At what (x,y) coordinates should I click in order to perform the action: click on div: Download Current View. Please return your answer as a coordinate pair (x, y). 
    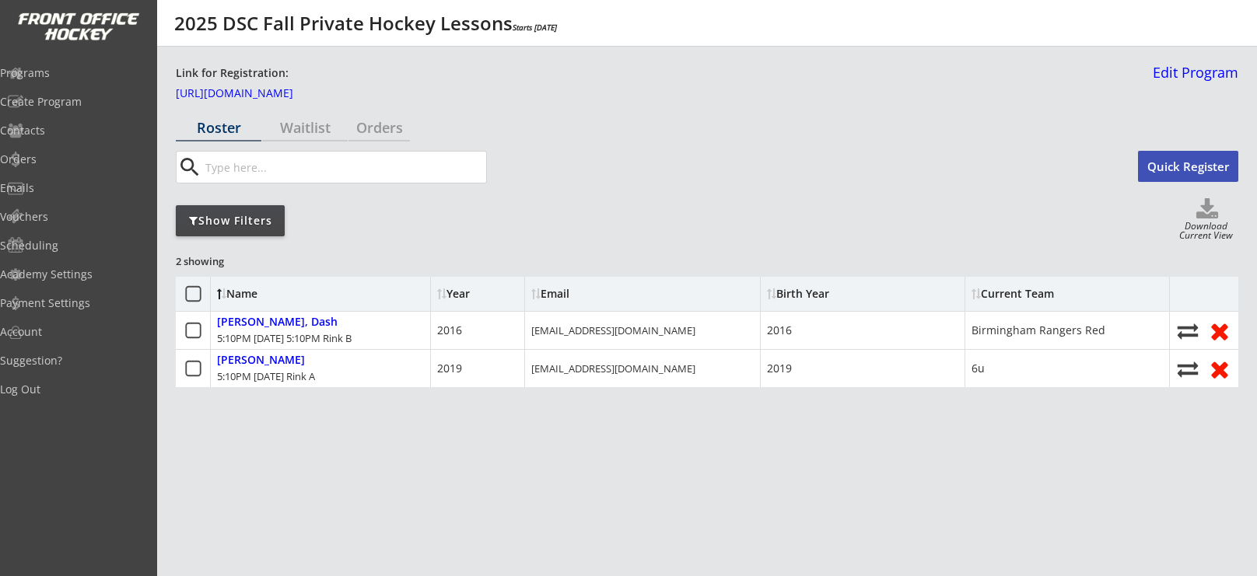
    Looking at the image, I should click on (1206, 232).